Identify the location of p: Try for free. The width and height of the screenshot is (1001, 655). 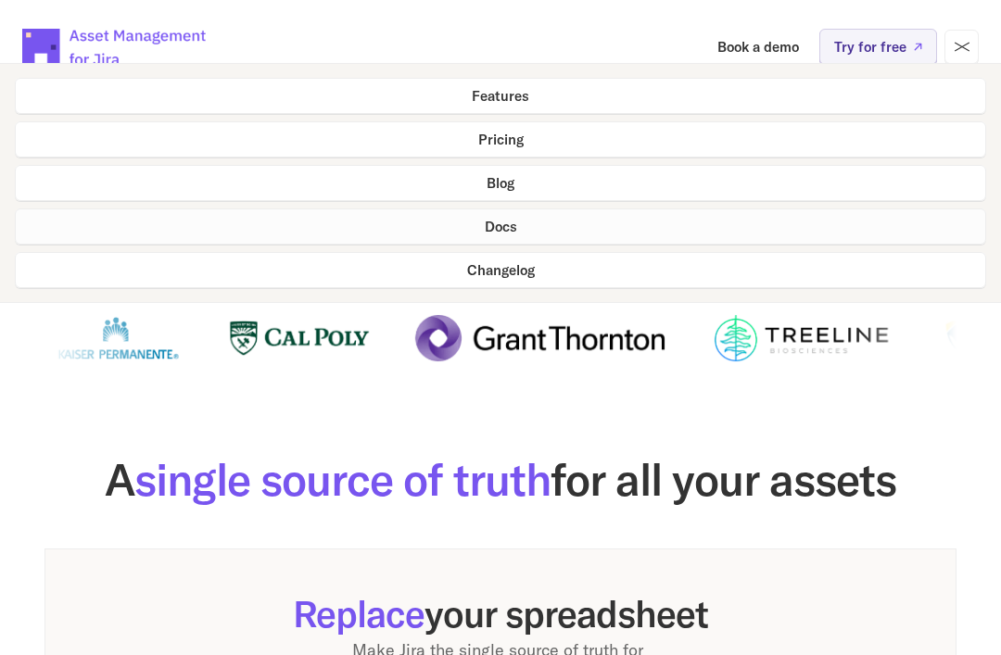
(870, 46).